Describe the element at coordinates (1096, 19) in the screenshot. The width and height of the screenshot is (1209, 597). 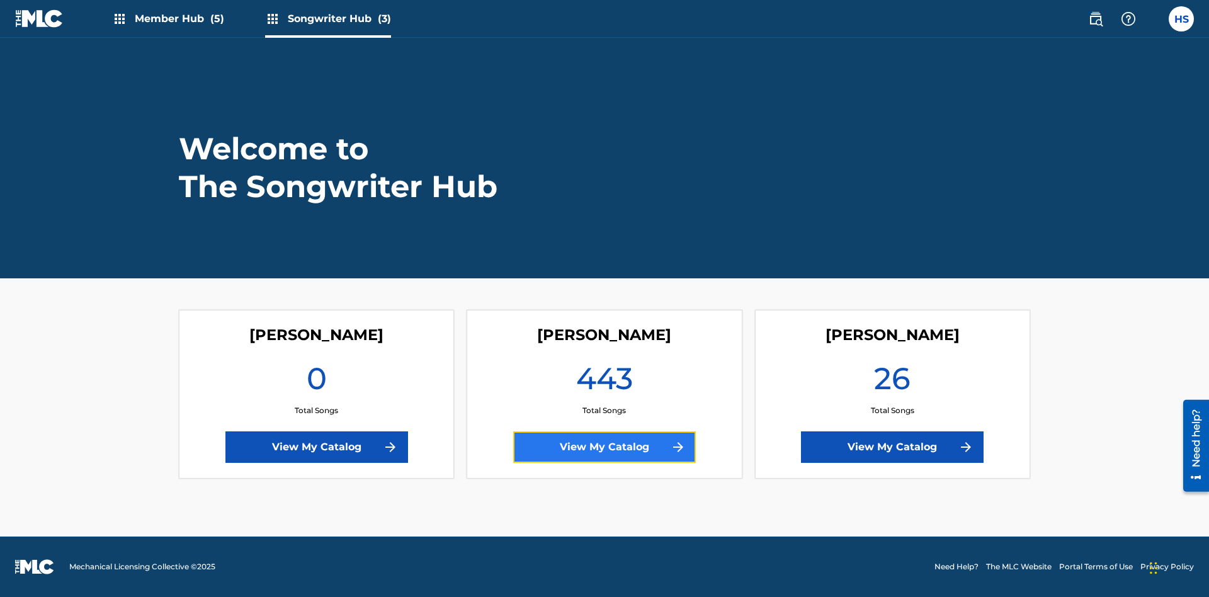
I see `a: Public Search` at that location.